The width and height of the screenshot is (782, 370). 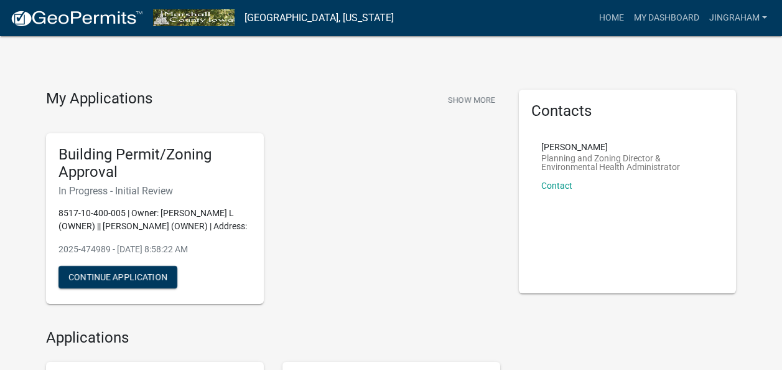 What do you see at coordinates (557, 185) in the screenshot?
I see `a: Contact` at bounding box center [557, 185].